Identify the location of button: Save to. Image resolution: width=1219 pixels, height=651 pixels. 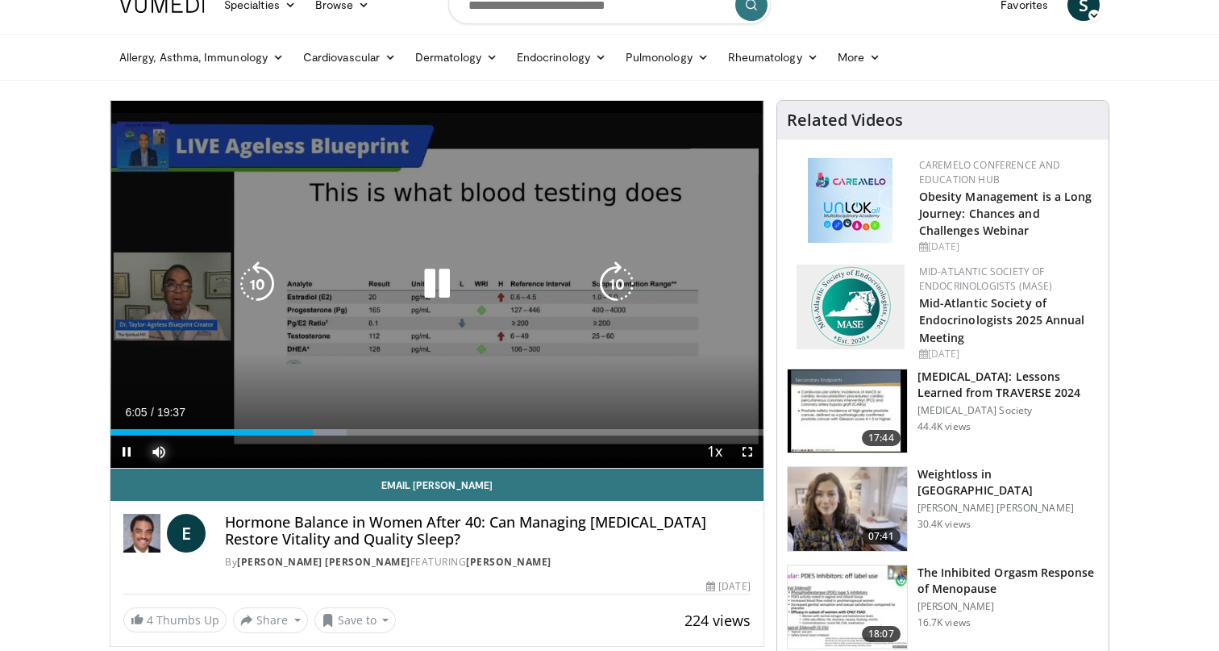
(356, 620).